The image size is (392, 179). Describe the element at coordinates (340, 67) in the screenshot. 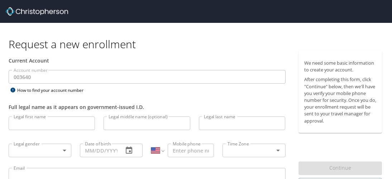

I see `p: We need some basic information to create your account.` at that location.